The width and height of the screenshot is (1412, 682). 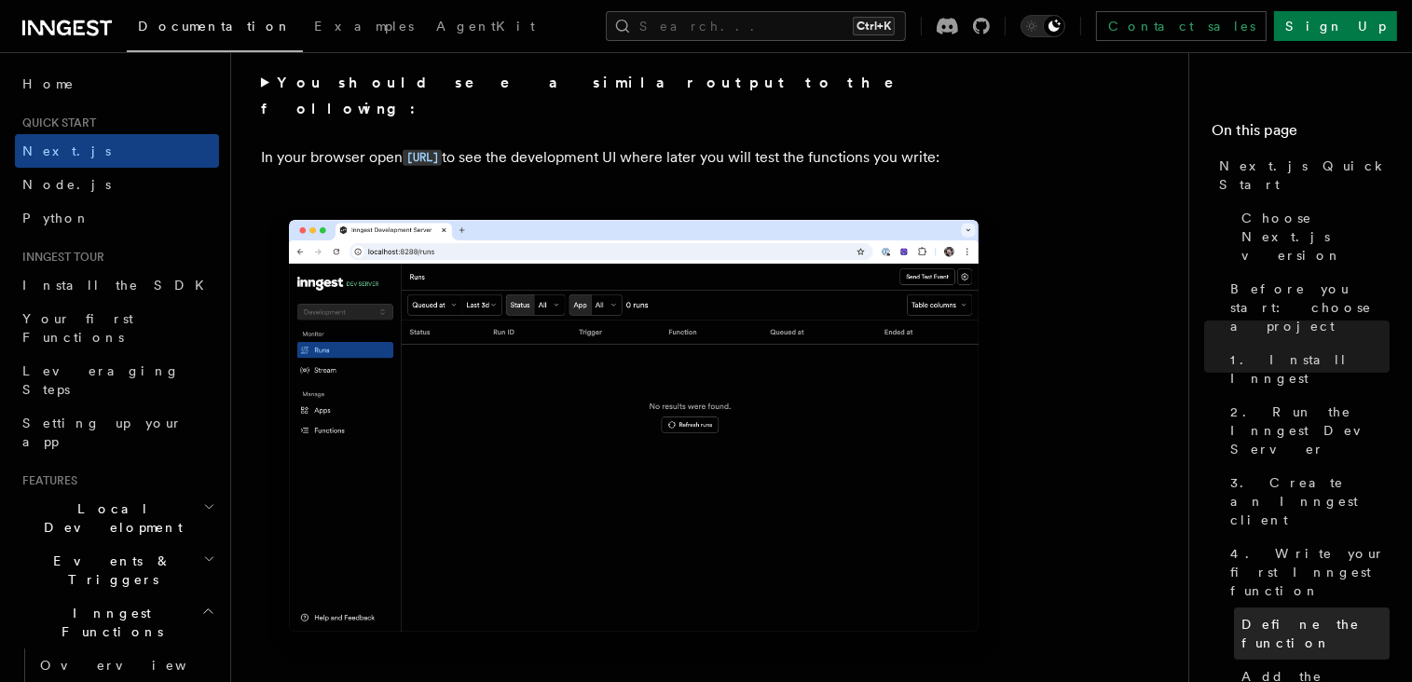 I want to click on span: Define the function, so click(x=1315, y=634).